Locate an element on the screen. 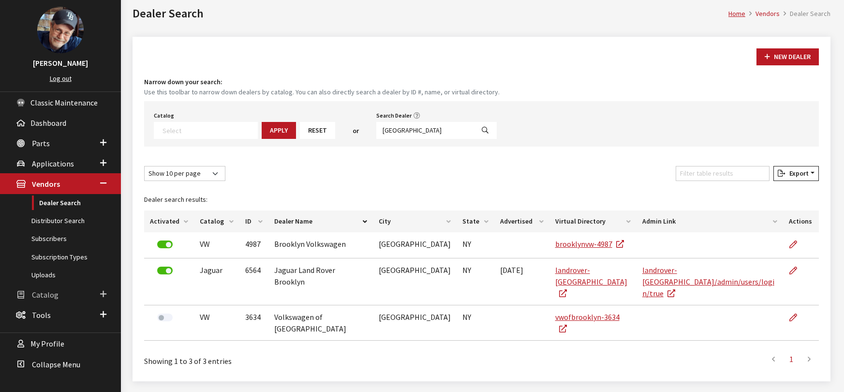  td: Jaguar is located at coordinates (217, 282).